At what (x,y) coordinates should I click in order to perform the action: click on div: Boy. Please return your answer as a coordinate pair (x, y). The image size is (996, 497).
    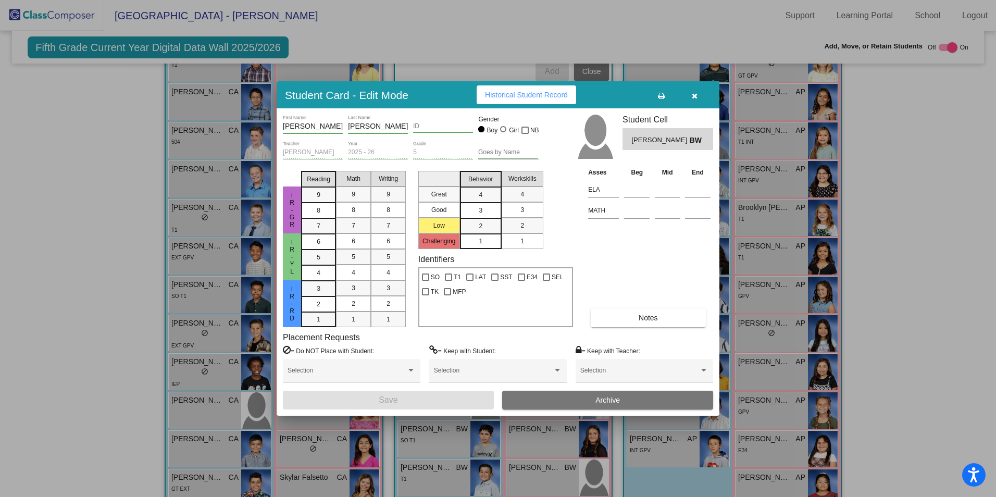
    Looking at the image, I should click on (492, 130).